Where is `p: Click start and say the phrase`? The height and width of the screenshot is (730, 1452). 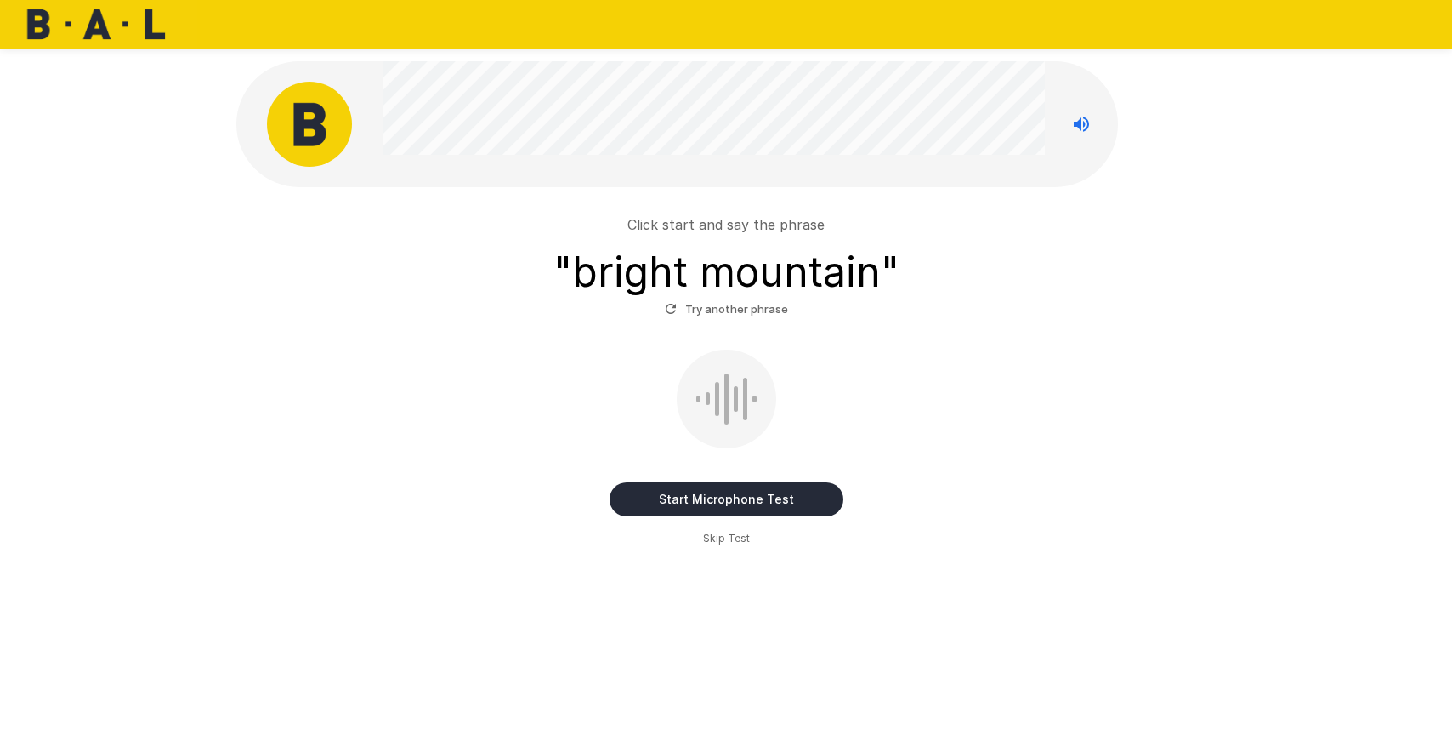 p: Click start and say the phrase is located at coordinates (726, 224).